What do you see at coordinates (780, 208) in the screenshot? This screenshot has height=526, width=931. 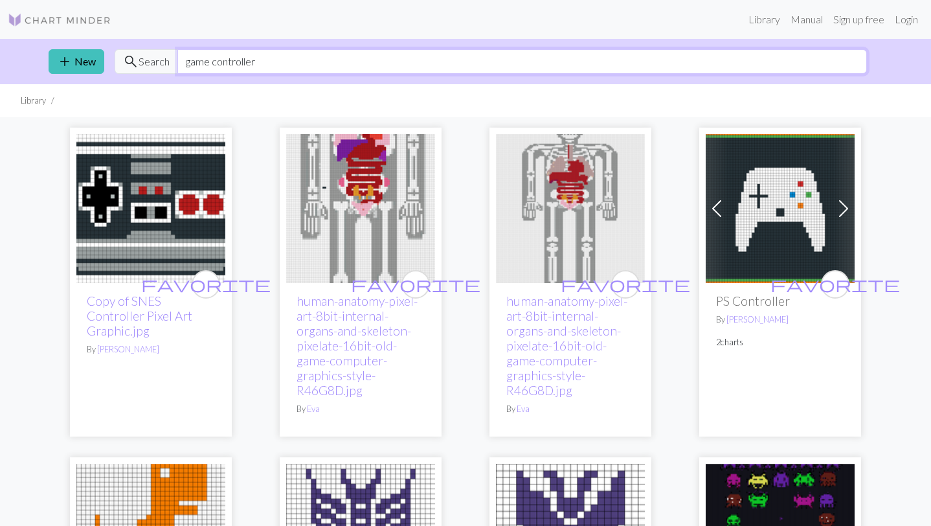 I see `img: PS Controller` at bounding box center [780, 208].